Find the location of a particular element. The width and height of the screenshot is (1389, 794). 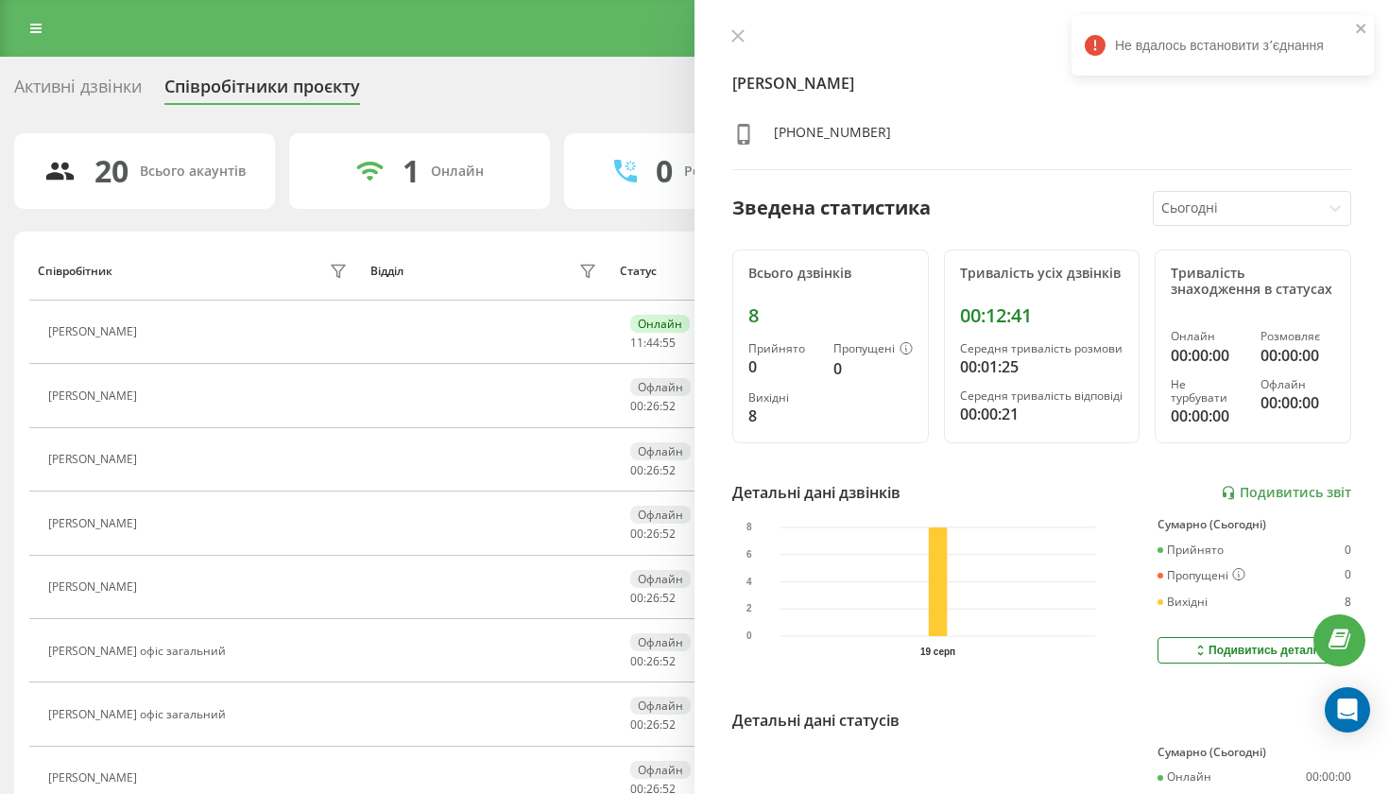

div: Всього дзвінків is located at coordinates (831, 273).